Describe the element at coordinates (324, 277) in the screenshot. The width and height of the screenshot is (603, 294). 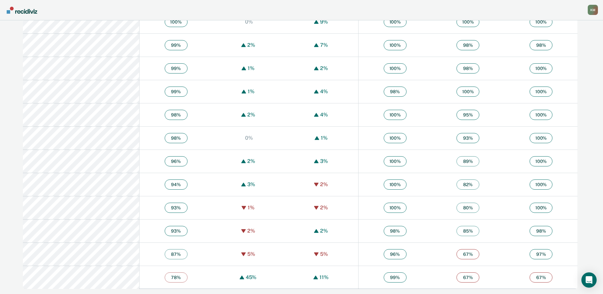
I see `div: 11%` at that location.